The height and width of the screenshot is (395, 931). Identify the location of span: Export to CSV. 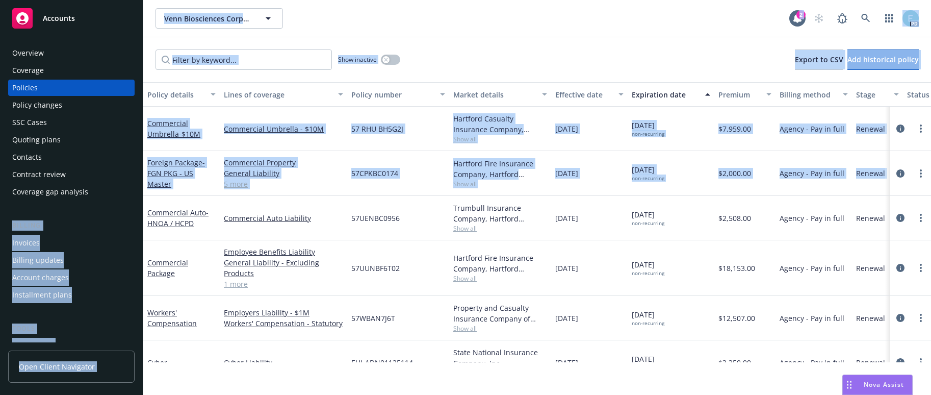
(819, 59).